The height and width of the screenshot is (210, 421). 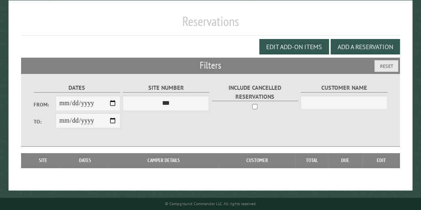 I want to click on th: Site, so click(x=43, y=160).